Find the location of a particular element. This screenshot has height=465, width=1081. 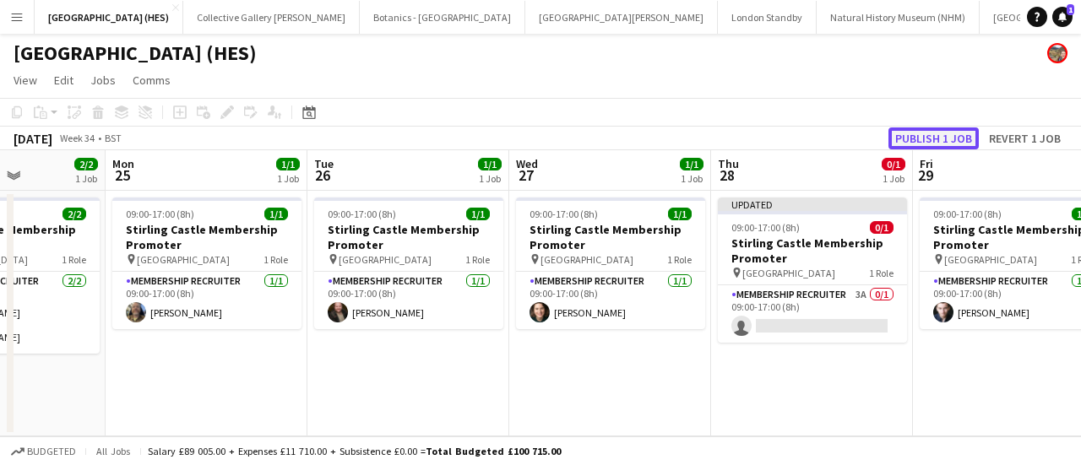

span: 29 is located at coordinates (925, 175).